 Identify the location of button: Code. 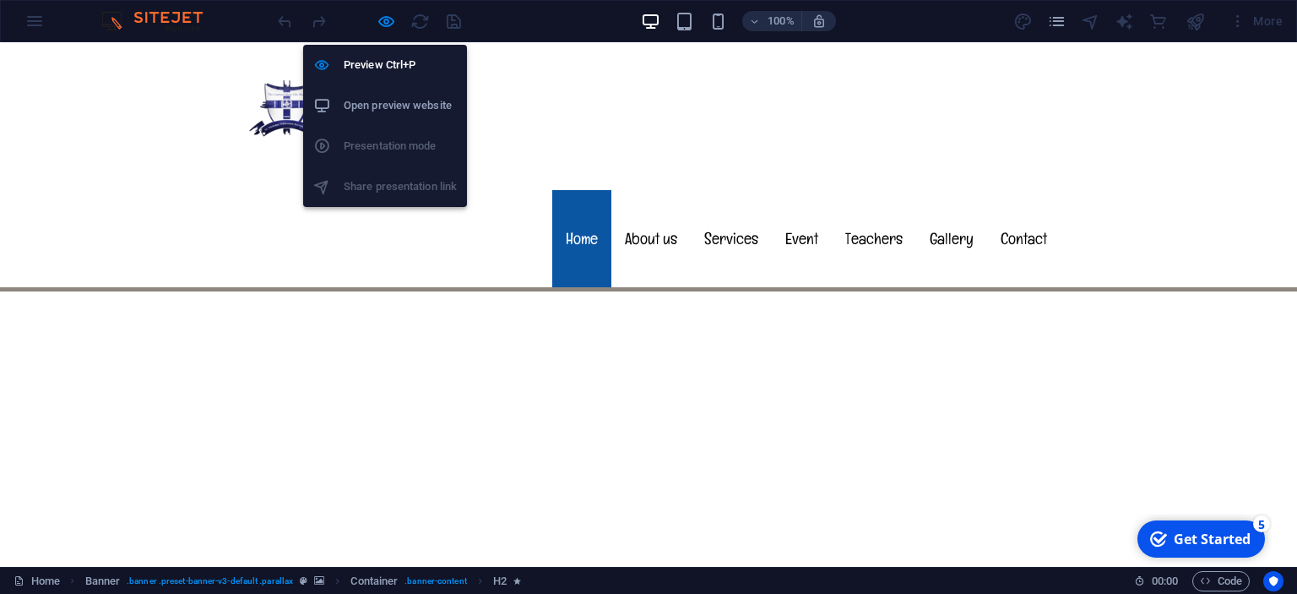
(1221, 581).